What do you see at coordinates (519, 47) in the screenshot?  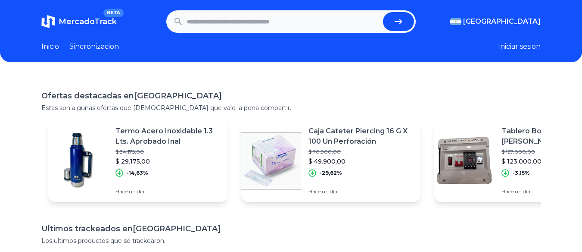 I see `button: Iniciar sesion` at bounding box center [519, 47].